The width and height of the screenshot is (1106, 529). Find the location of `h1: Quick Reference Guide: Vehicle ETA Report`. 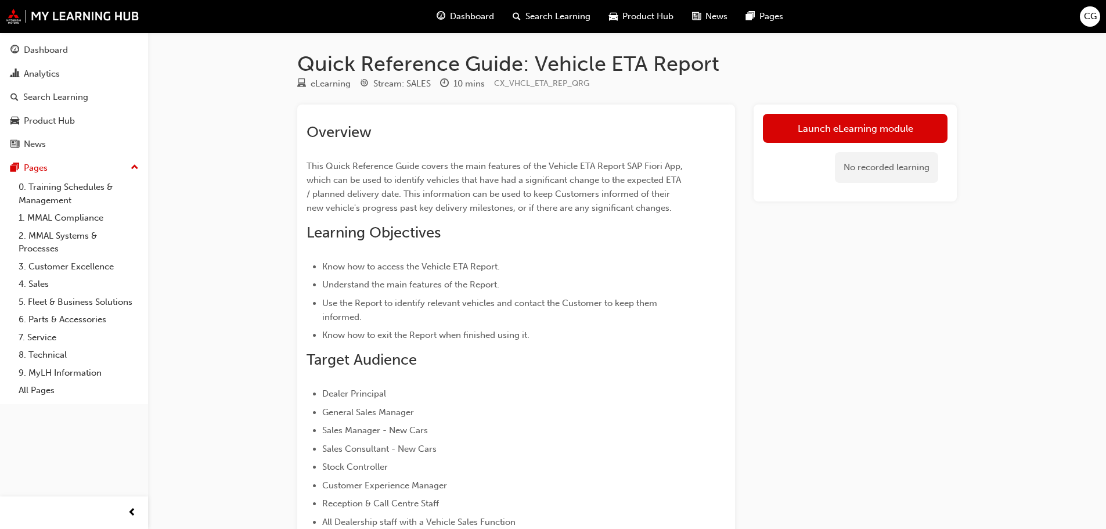

h1: Quick Reference Guide: Vehicle ETA Report is located at coordinates (627, 64).